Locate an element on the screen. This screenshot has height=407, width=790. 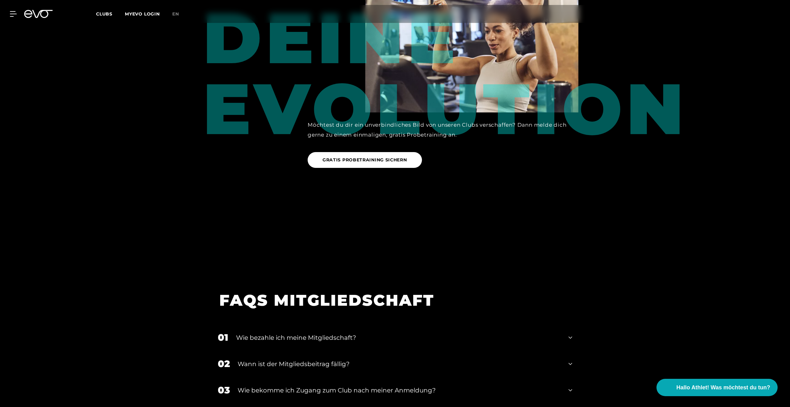
div: 03 is located at coordinates (224, 390).